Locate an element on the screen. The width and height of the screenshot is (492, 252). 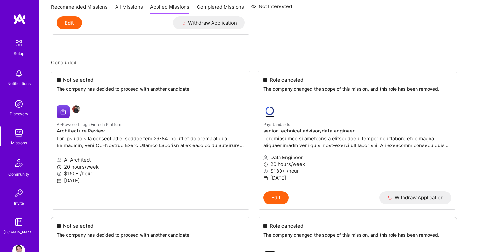
div: Discovery is located at coordinates (19, 114).